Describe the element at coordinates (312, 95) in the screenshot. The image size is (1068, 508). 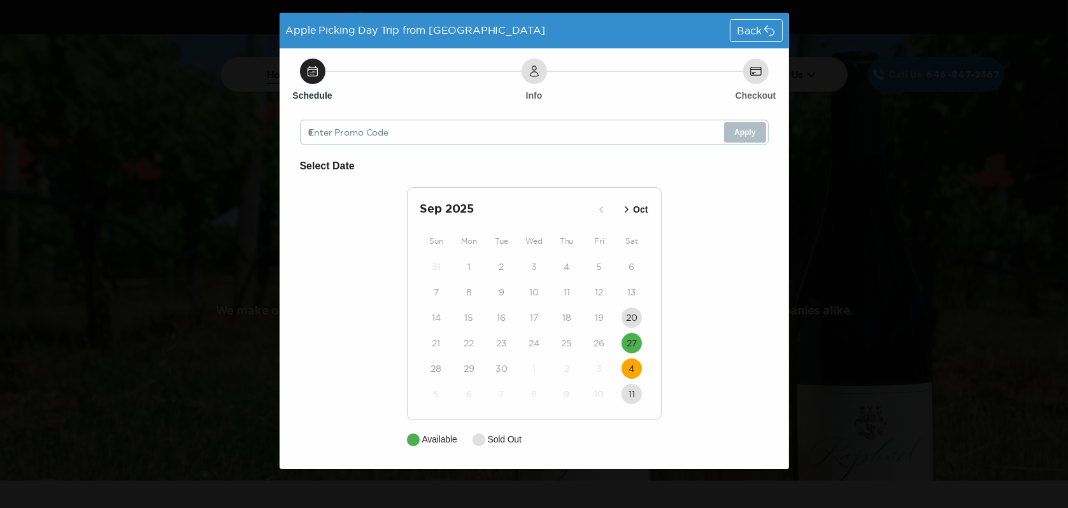
I see `h6: Schedule` at that location.